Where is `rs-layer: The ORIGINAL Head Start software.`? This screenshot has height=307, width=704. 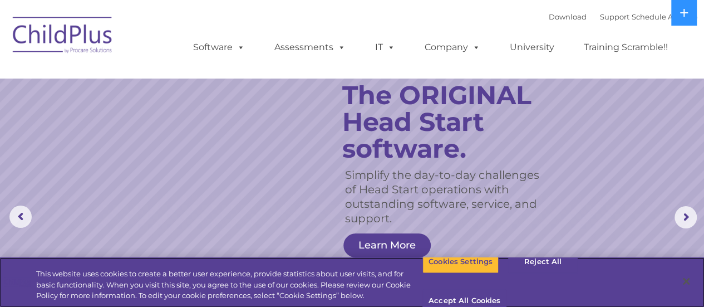 rs-layer: The ORIGINAL Head Start software. is located at coordinates (452, 122).